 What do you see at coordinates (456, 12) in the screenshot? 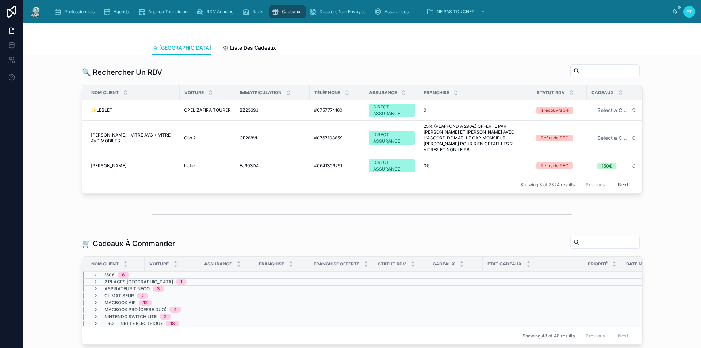
I see `a: NE PAS TOUCHER` at bounding box center [456, 12].